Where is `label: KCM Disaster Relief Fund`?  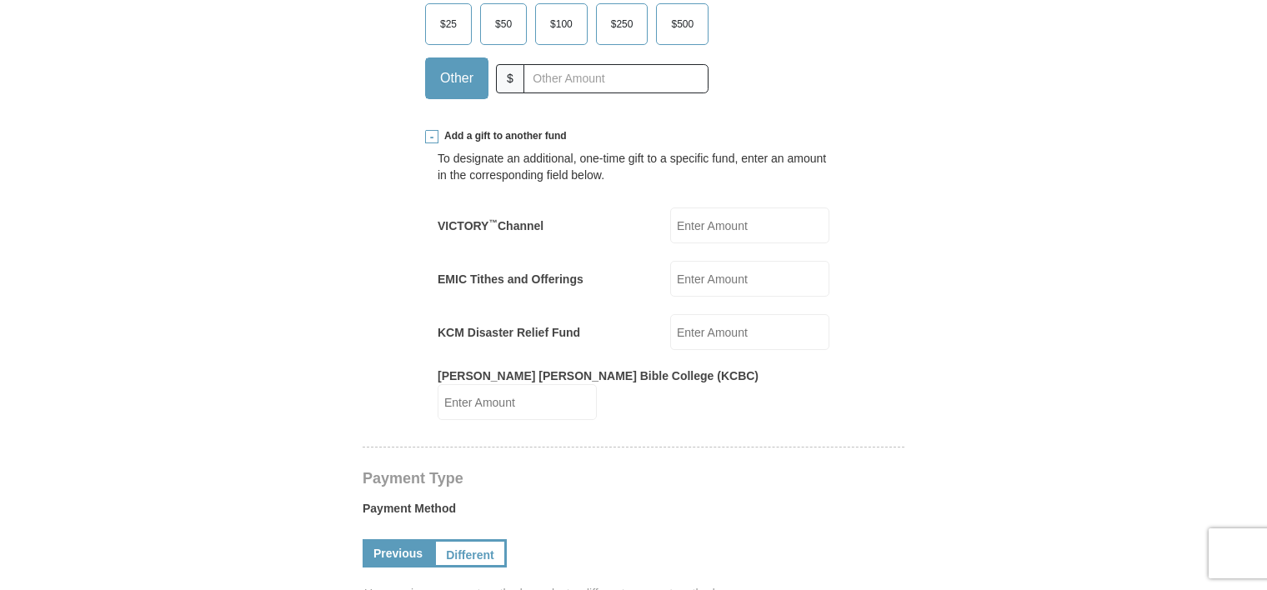
label: KCM Disaster Relief Fund is located at coordinates (509, 333).